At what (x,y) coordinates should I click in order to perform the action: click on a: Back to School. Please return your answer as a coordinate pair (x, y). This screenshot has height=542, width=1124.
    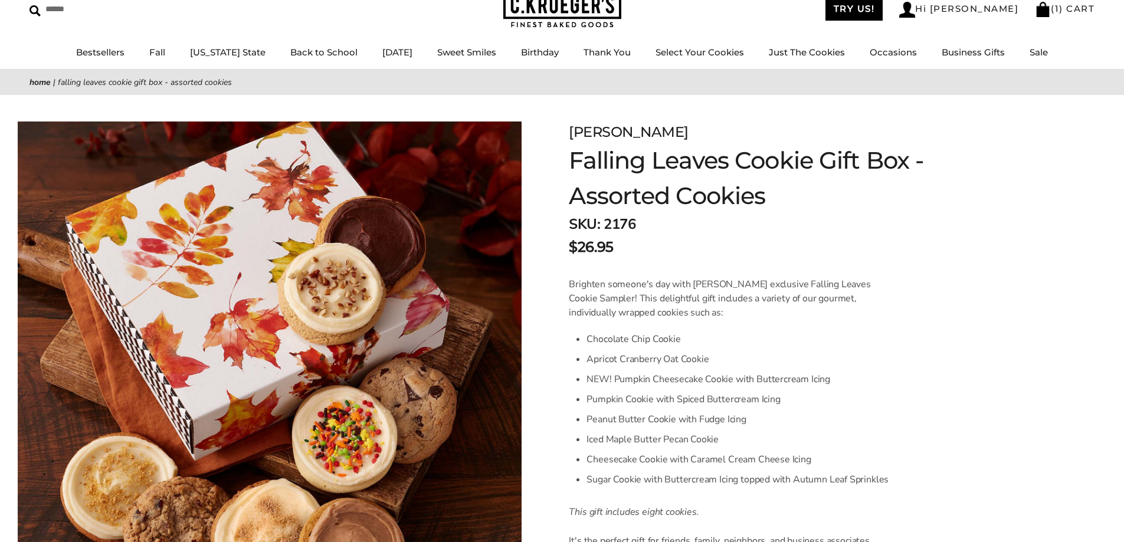
    Looking at the image, I should click on (324, 52).